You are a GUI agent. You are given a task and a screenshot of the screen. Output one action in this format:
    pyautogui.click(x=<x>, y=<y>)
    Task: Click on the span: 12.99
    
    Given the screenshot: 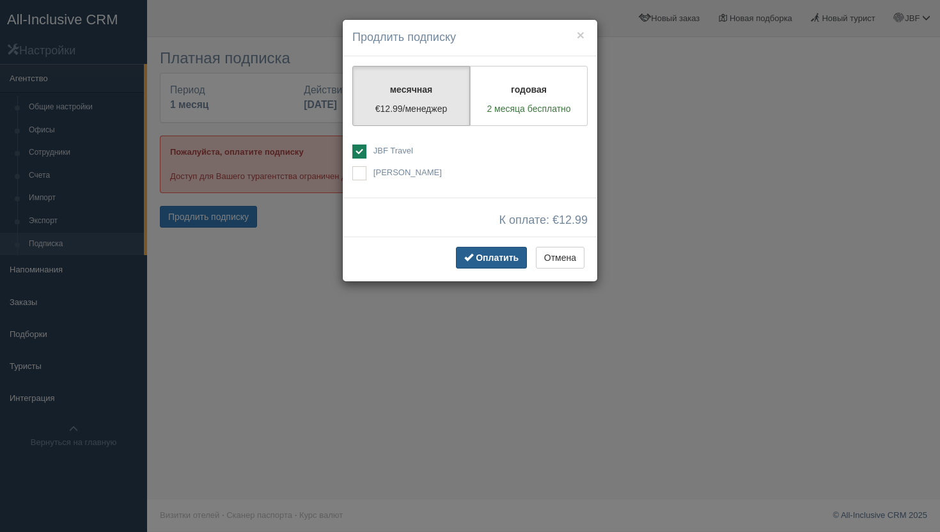 What is the action you would take?
    pyautogui.click(x=573, y=220)
    